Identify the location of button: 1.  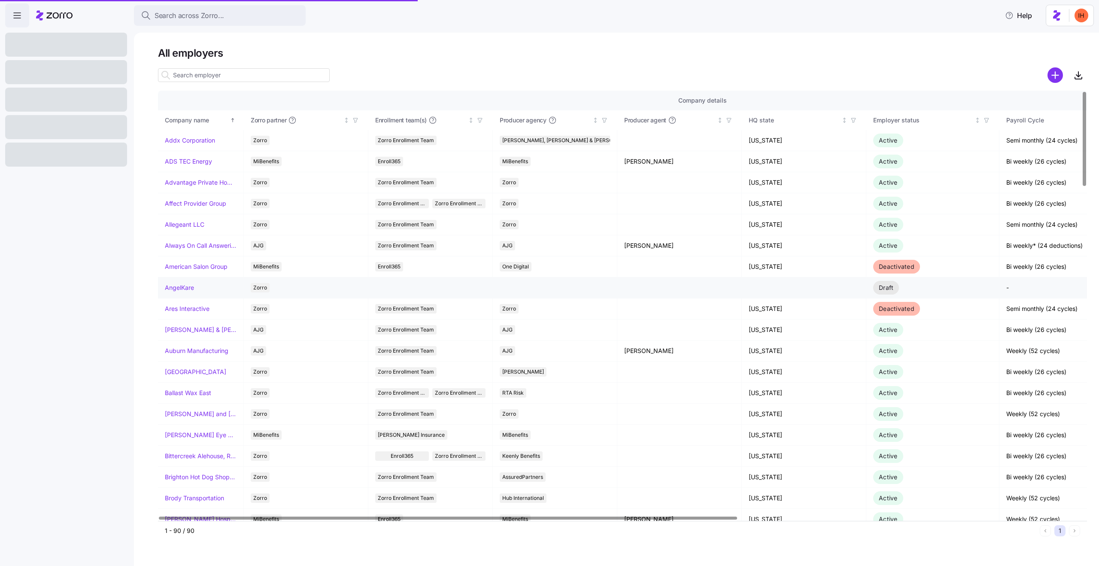
(1059, 530).